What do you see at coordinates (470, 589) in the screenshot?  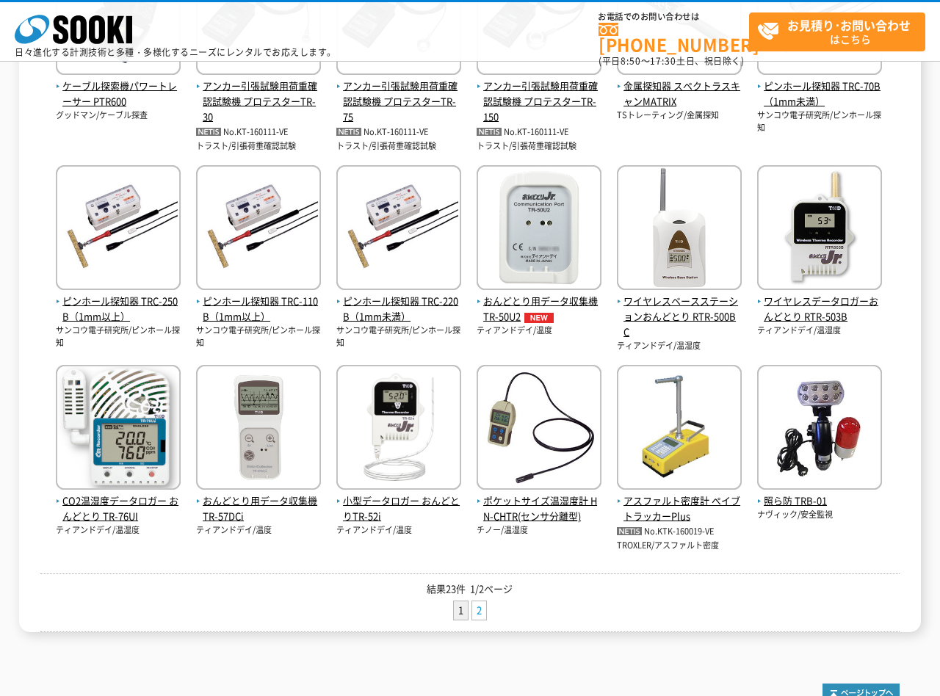 I see `p: 結果23件 1/2ページ` at bounding box center [470, 589].